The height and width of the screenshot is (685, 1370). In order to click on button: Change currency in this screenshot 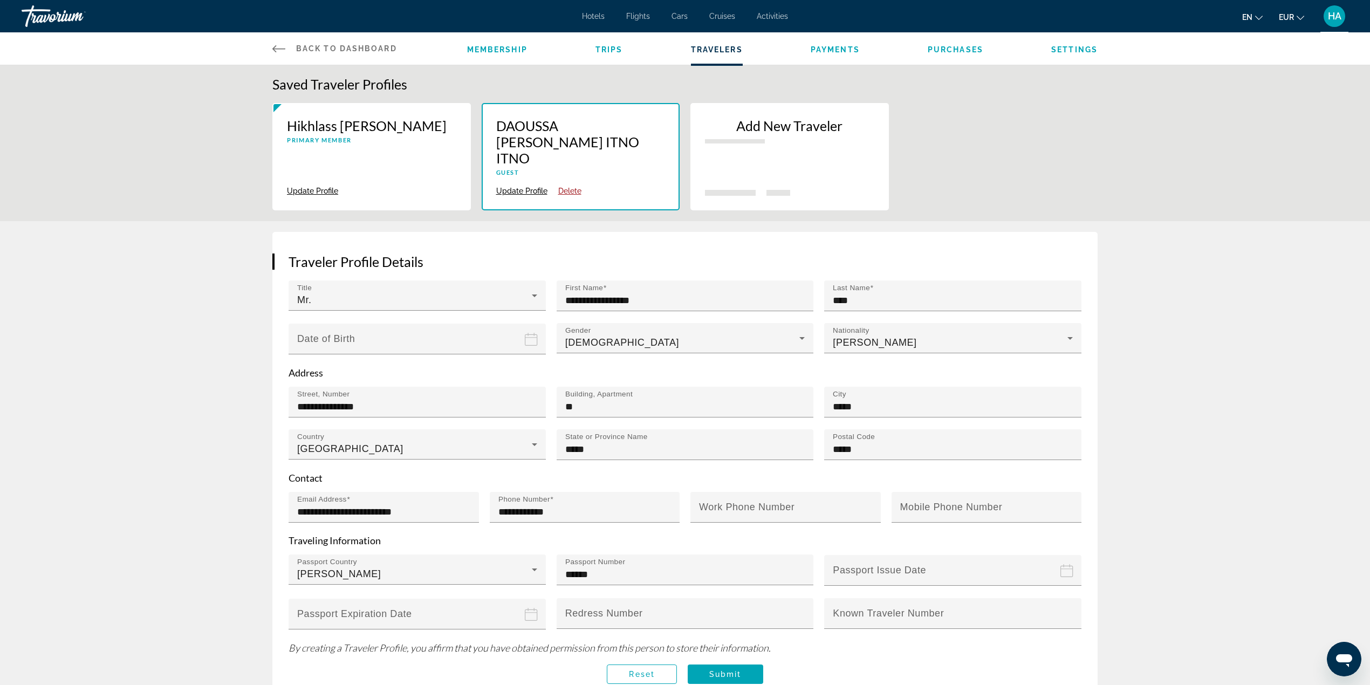, I will do `click(1291, 17)`.